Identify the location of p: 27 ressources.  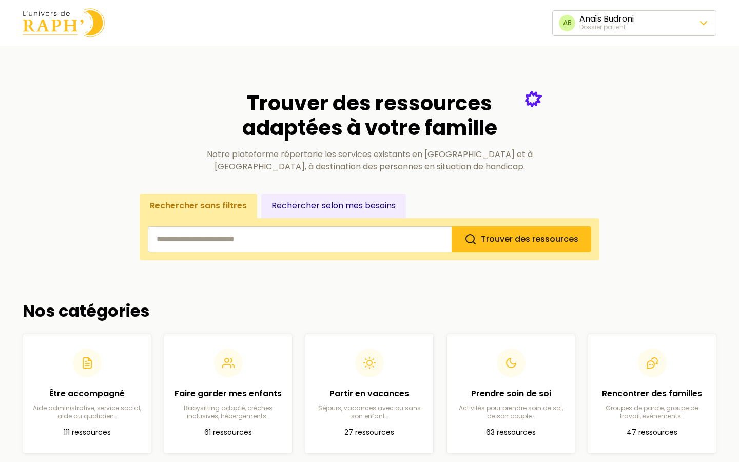
(369, 432).